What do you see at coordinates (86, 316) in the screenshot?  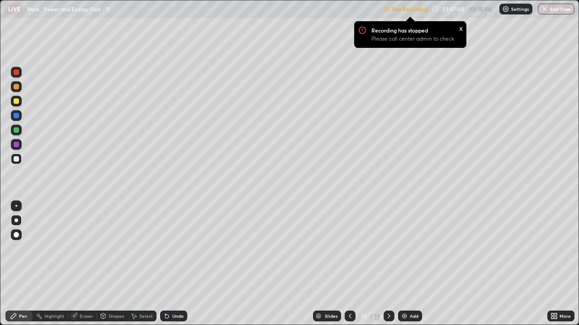 I see `div: Eraser` at bounding box center [86, 316].